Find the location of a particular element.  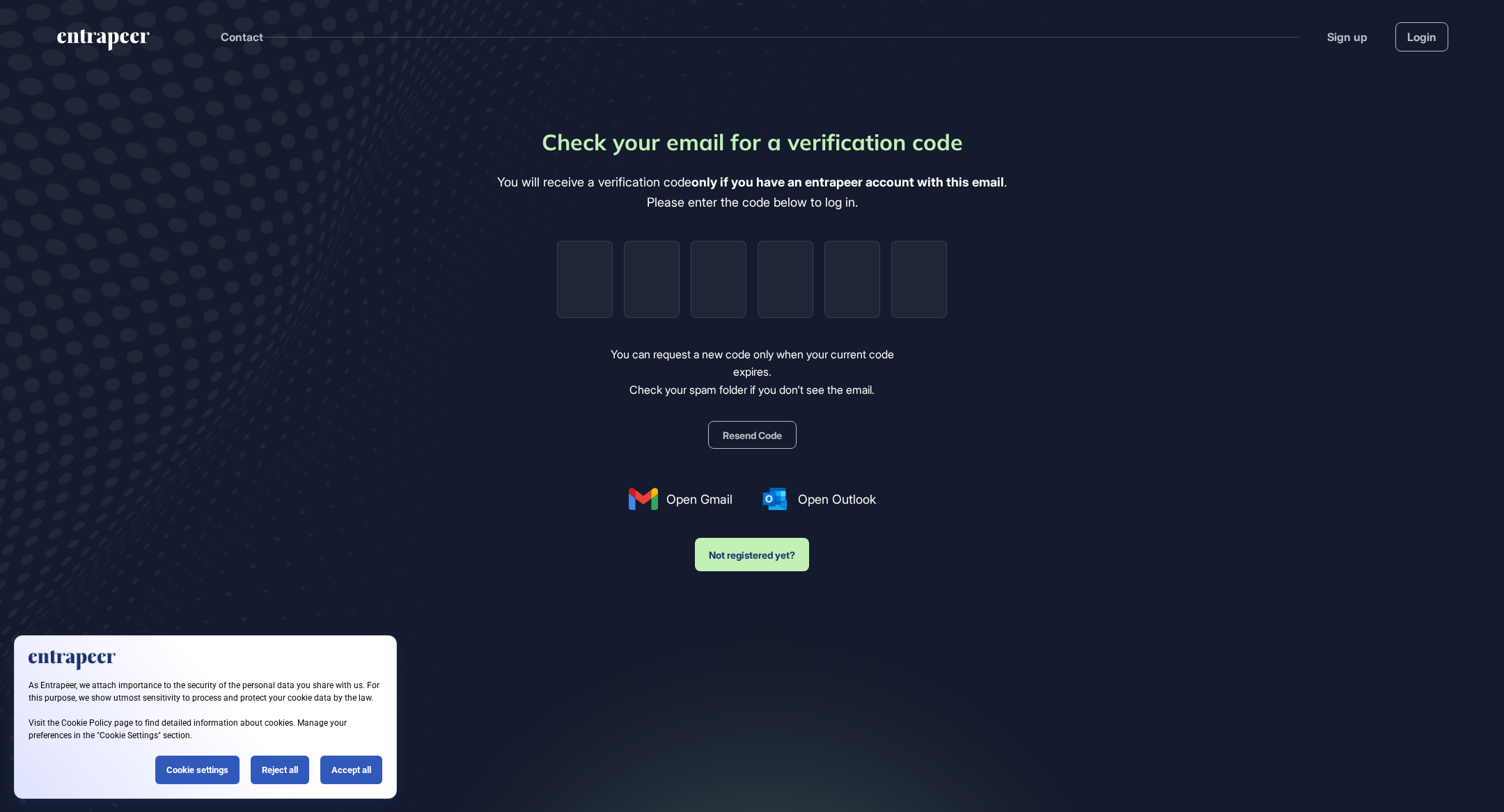

a: Open Outlook is located at coordinates (818, 499).